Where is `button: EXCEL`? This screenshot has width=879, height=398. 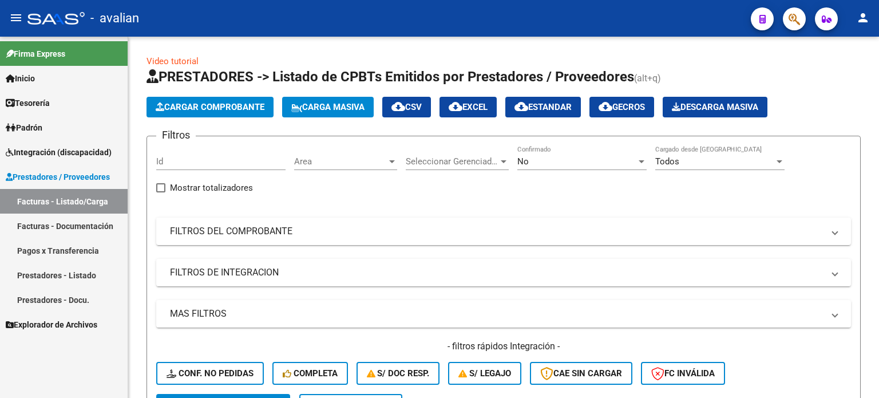
button: EXCEL is located at coordinates (468, 107).